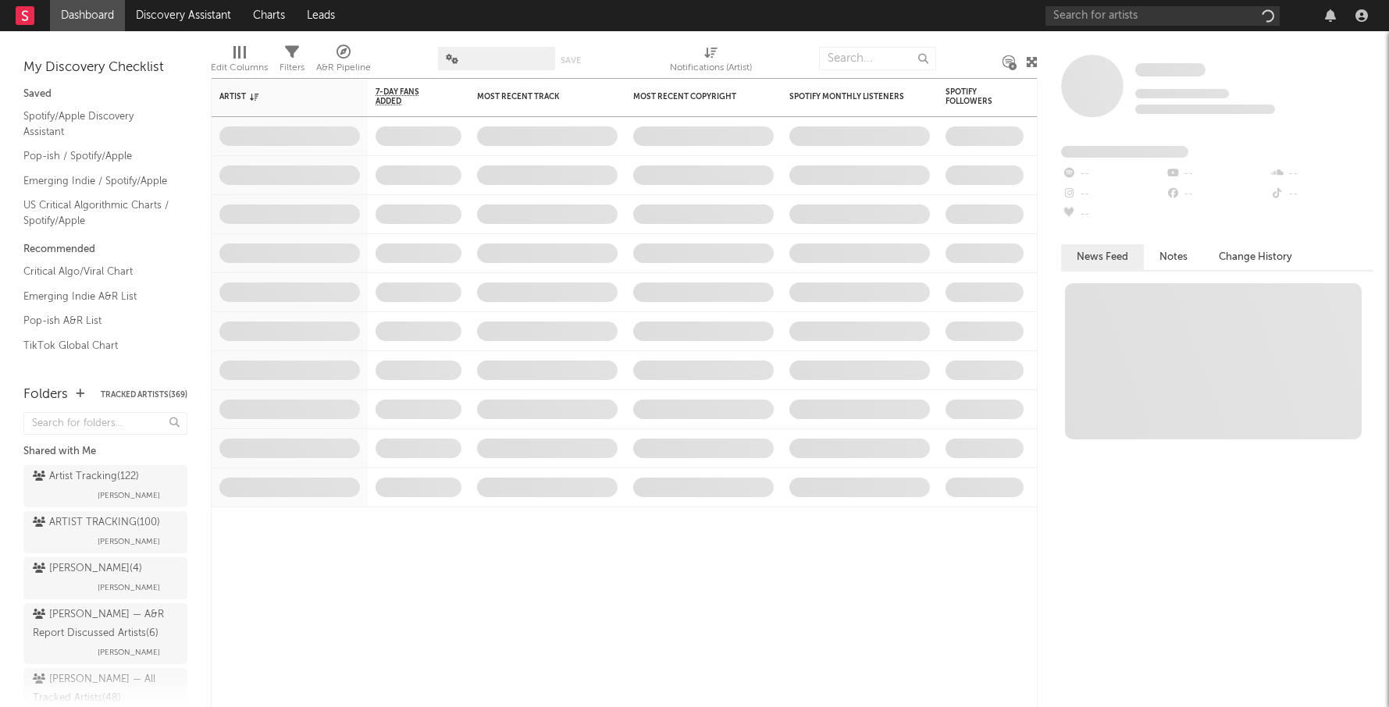  Describe the element at coordinates (105, 423) in the screenshot. I see `input: Search for folders...` at that location.